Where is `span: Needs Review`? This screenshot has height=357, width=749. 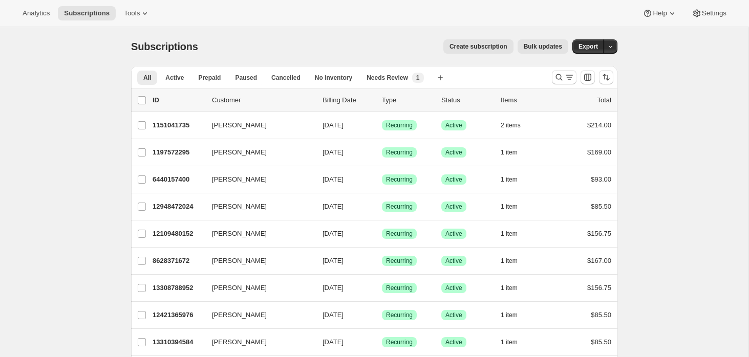
span: Needs Review is located at coordinates (387, 78).